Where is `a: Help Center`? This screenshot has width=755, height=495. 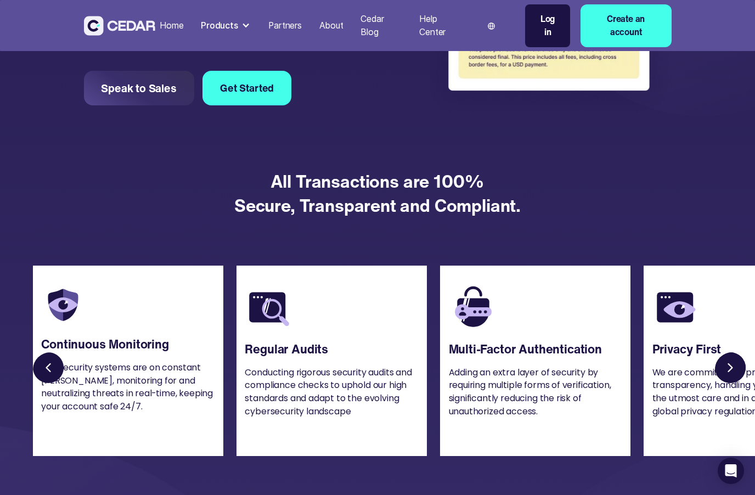 a: Help Center is located at coordinates (441, 26).